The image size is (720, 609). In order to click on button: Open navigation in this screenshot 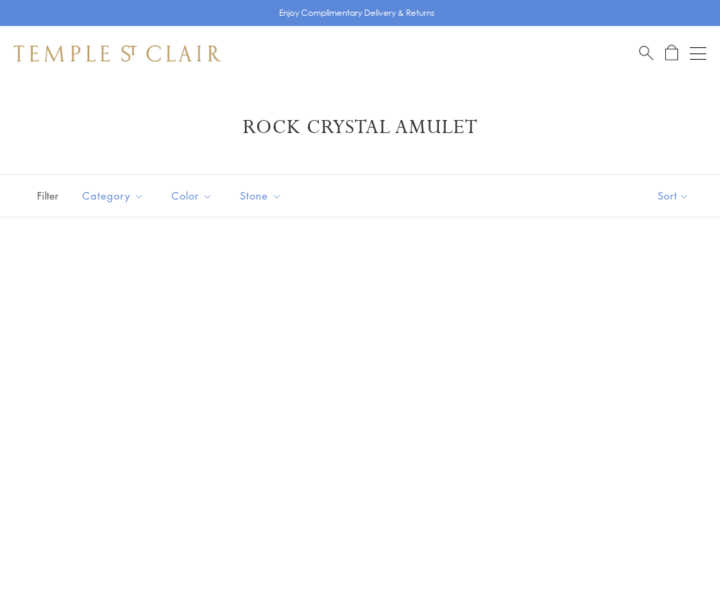, I will do `click(698, 53)`.